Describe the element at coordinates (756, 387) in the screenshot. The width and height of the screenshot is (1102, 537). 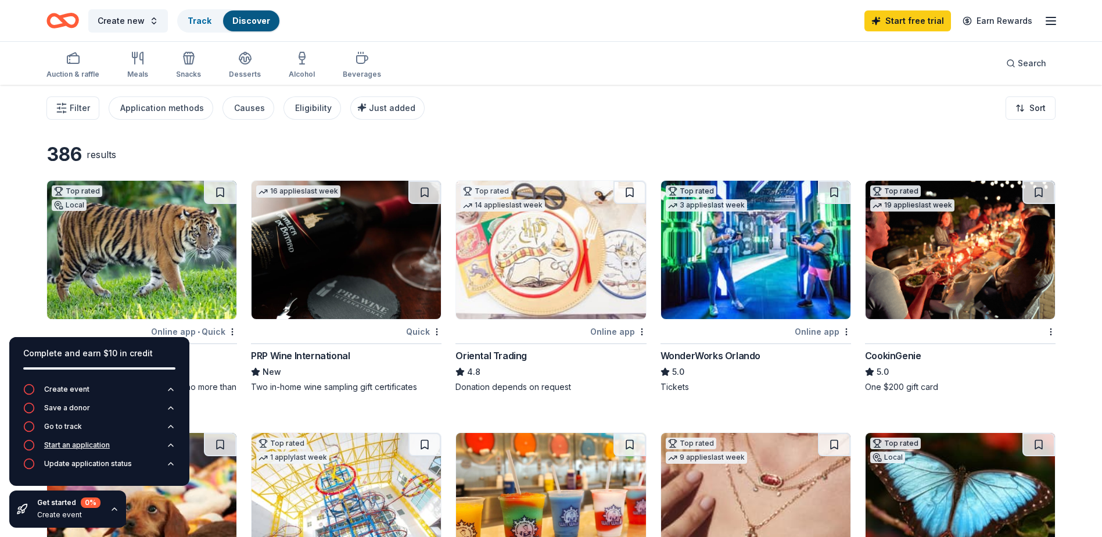
I see `div: Tickets` at that location.